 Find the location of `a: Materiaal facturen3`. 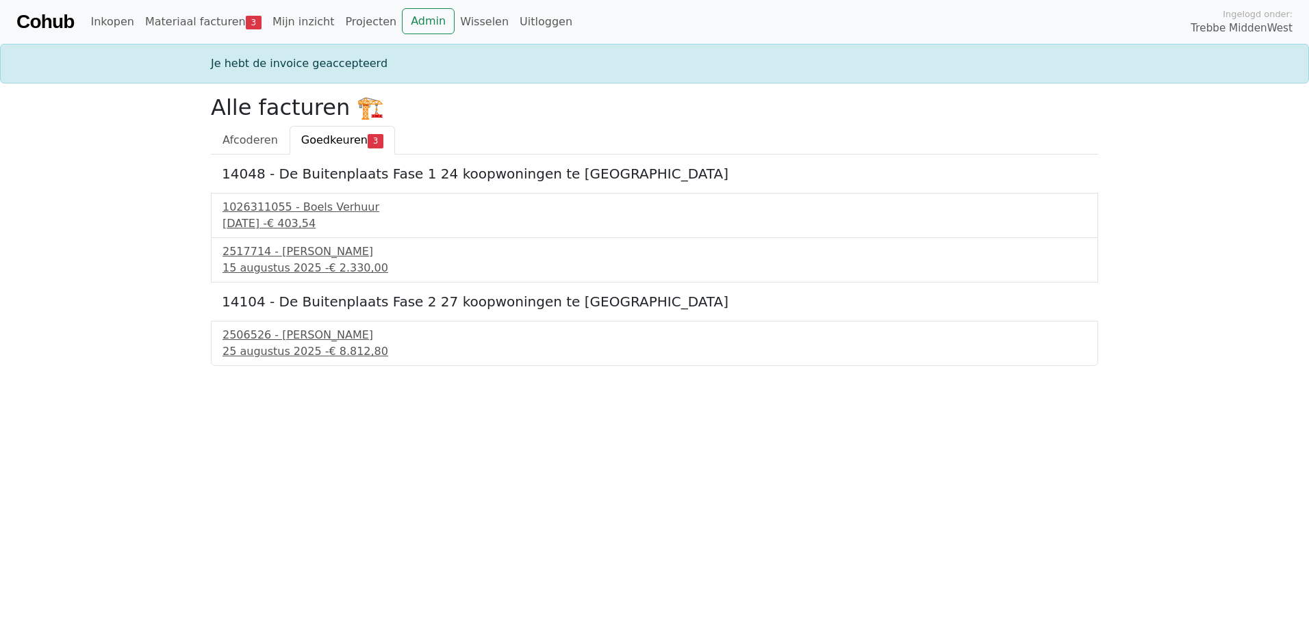

a: Materiaal facturen3 is located at coordinates (203, 22).